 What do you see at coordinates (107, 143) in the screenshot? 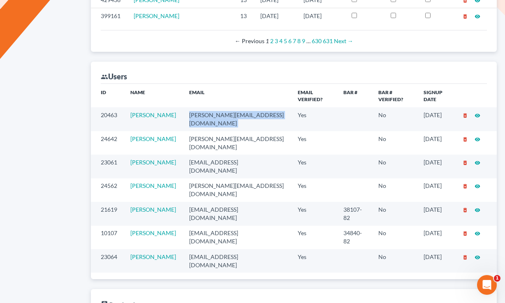
I see `td: 24642` at bounding box center [107, 143].